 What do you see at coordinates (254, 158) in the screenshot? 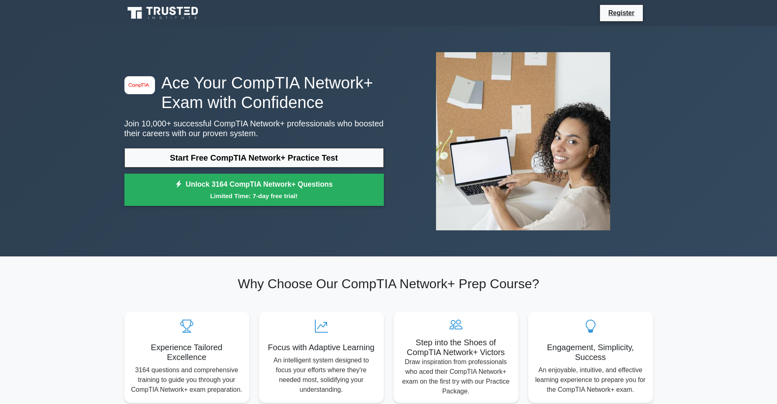
I see `a: Start Free CompTIA Network+ Practice Test` at bounding box center [254, 158].